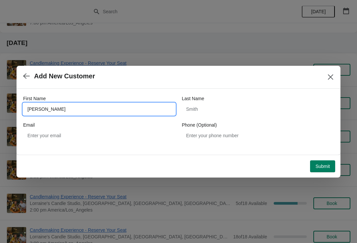 Image resolution: width=357 pixels, height=243 pixels. Describe the element at coordinates (193, 98) in the screenshot. I see `label: Last Name` at that location.